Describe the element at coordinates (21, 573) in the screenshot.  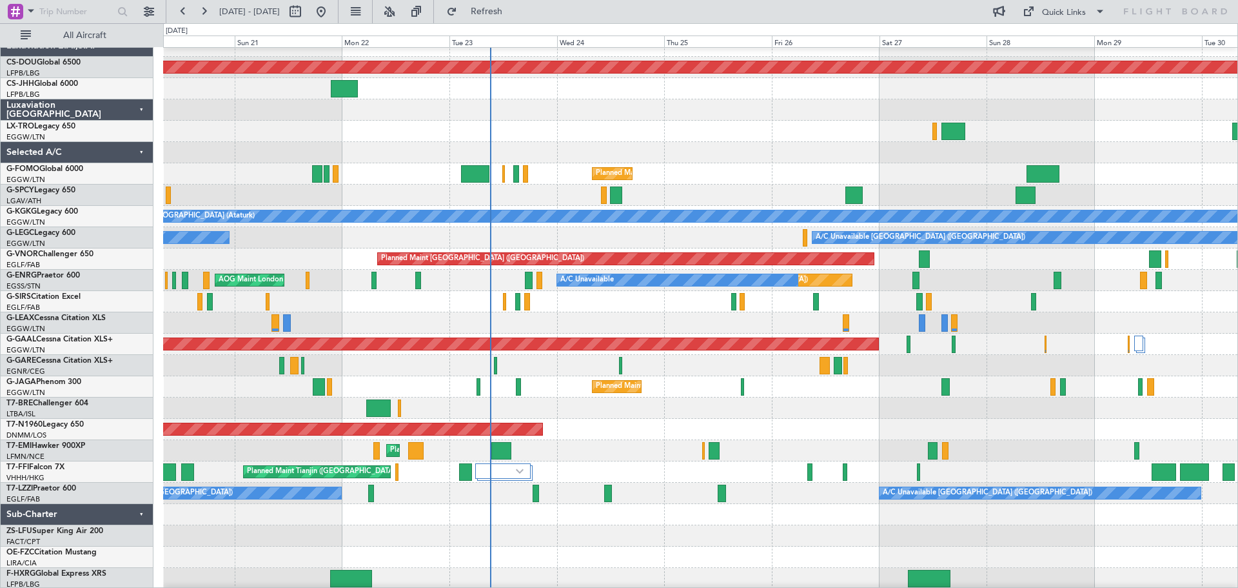
I see `span: F-HXRG` at that location.